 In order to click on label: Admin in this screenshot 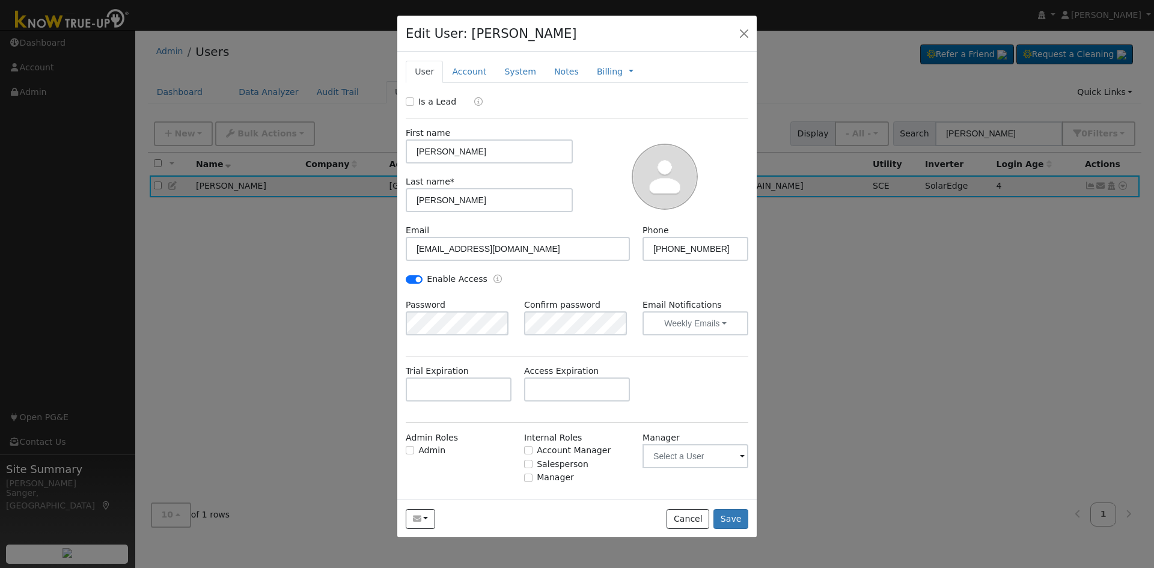, I will do `click(431, 450)`.